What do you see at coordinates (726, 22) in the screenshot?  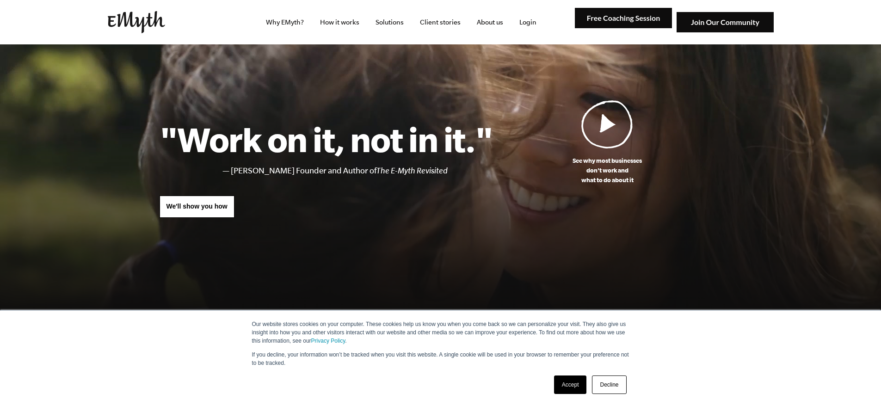 I see `img: Join Our Community` at bounding box center [726, 22].